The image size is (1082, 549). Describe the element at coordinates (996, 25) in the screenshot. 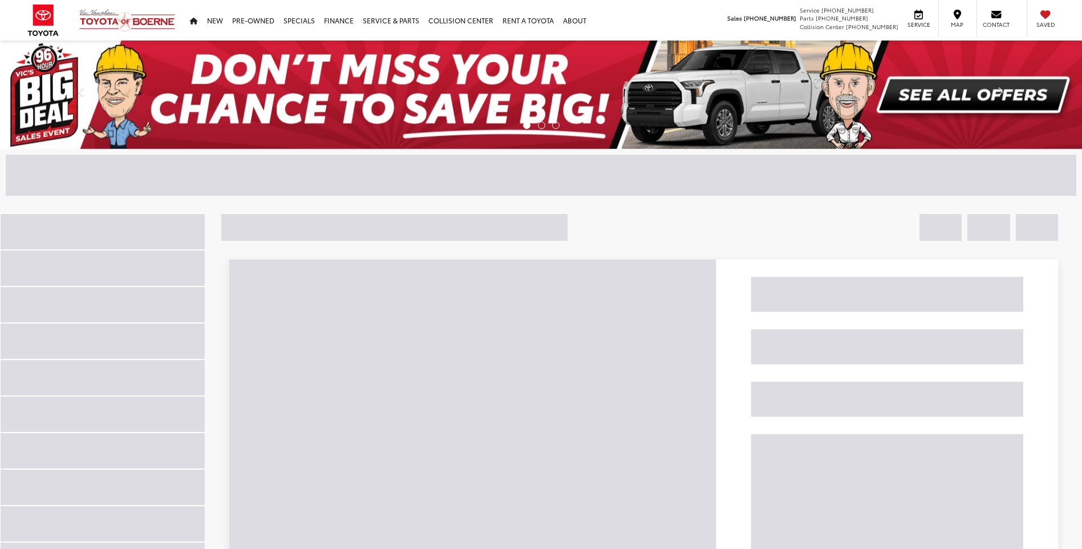

I see `span: Contact` at that location.